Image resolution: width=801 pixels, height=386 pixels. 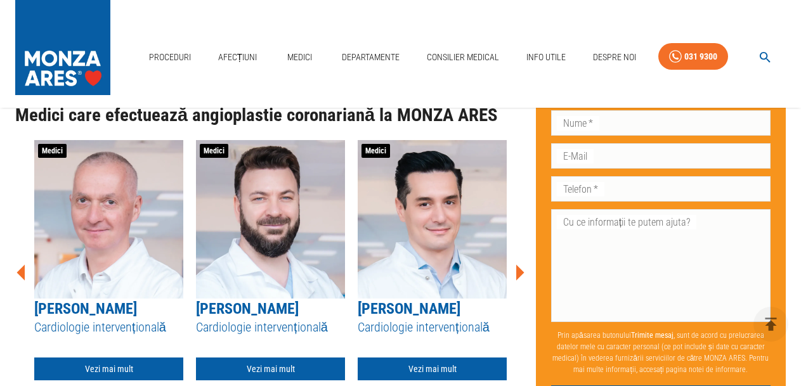 I want to click on b: Trimite mesaj, so click(x=652, y=336).